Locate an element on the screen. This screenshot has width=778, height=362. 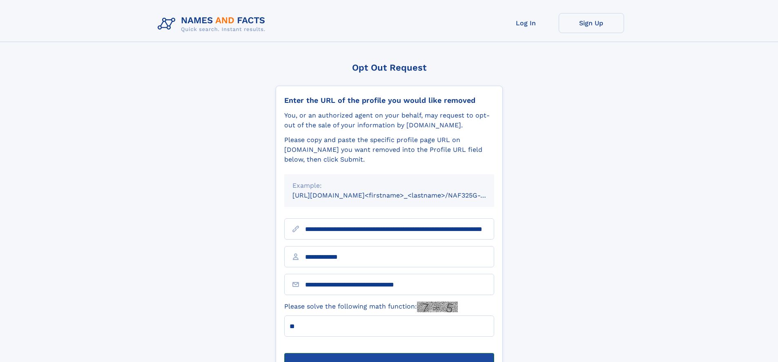
div: Example: is located at coordinates (389, 186).